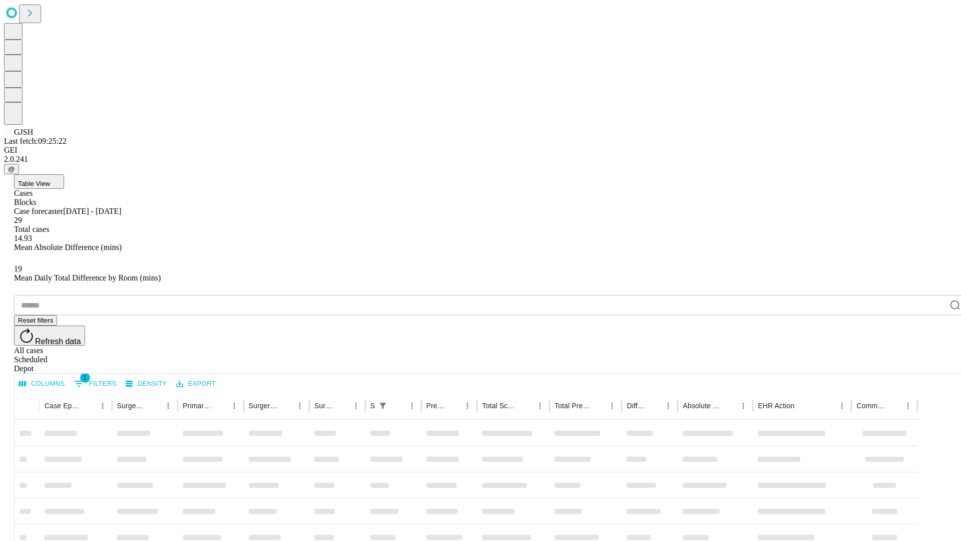  Describe the element at coordinates (372, 405) in the screenshot. I see `div: Scheduled In Room Duration` at that location.